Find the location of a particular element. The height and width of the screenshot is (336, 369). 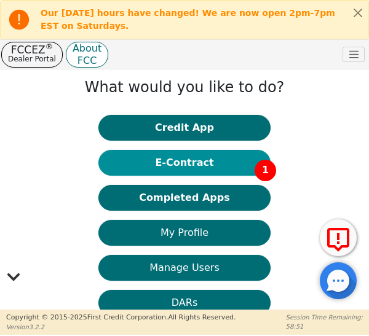

button: AboutFCC is located at coordinates (87, 55).